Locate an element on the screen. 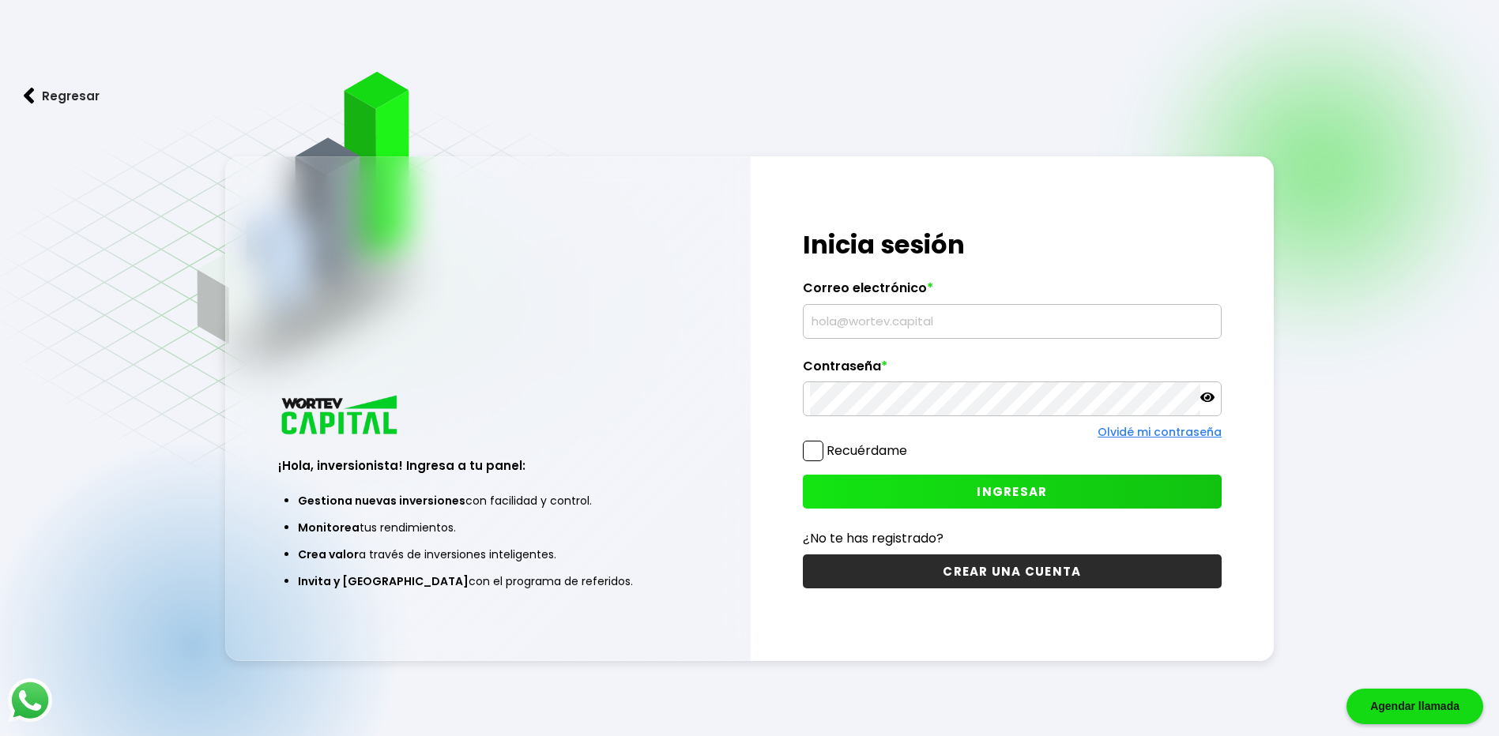 The height and width of the screenshot is (736, 1499). label: Correo electrónico is located at coordinates (1012, 292).